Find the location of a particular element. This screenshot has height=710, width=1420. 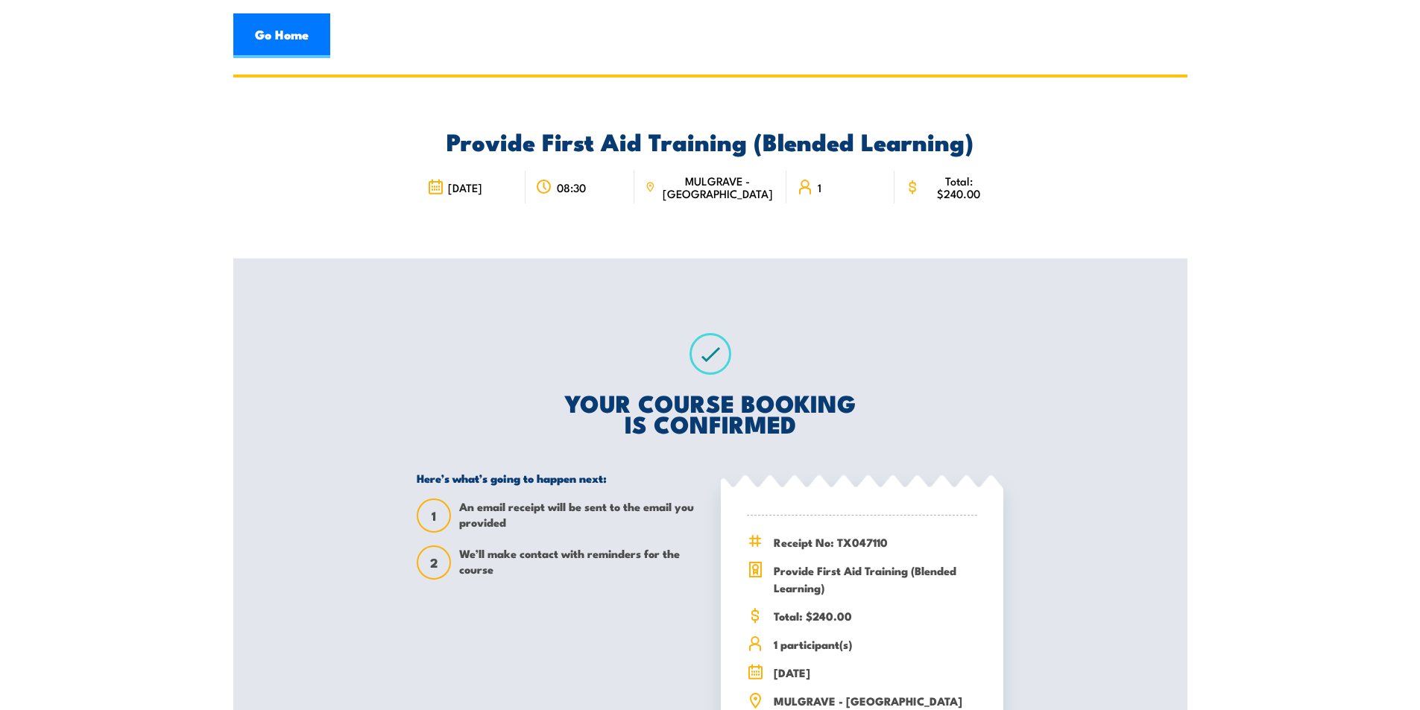

h2: YOUR COURSE BOOKING IS CONFIRMED is located at coordinates (709, 413).